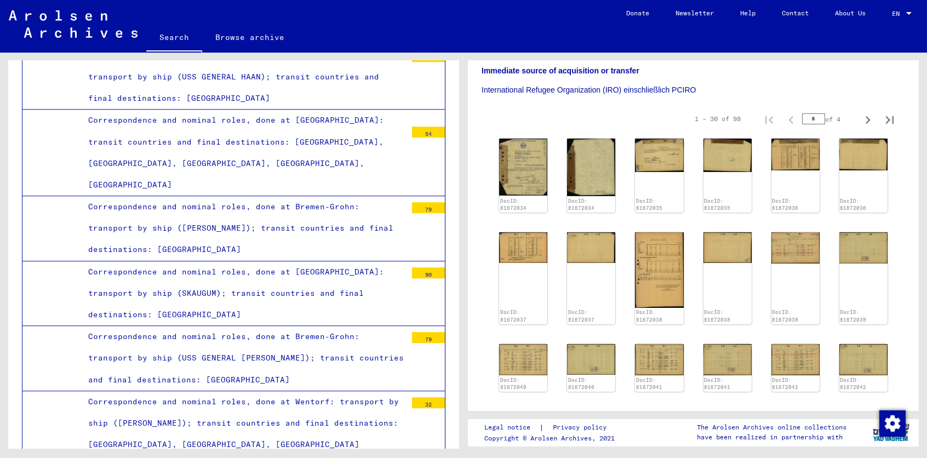  I want to click on p: International Refugee Organization (IRO) einschließlich PCIRO, so click(693, 90).